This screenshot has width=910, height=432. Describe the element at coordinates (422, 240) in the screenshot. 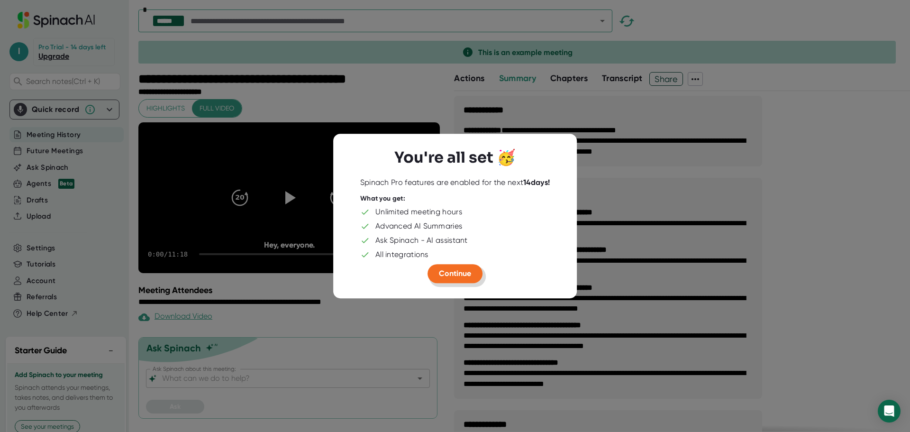

I see `div: Ask Spinach - AI assistant` at that location.